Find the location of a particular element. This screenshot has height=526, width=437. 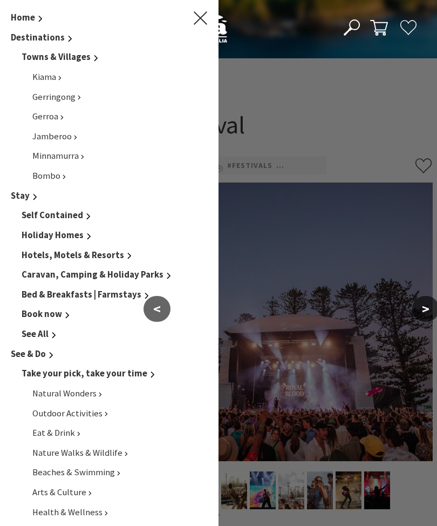

a: Natural Wonders is located at coordinates (67, 393).